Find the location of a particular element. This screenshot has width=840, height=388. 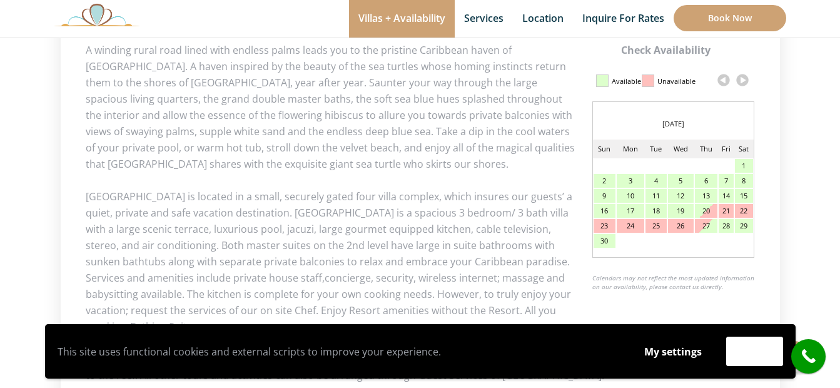

td: Thu is located at coordinates (706, 149).